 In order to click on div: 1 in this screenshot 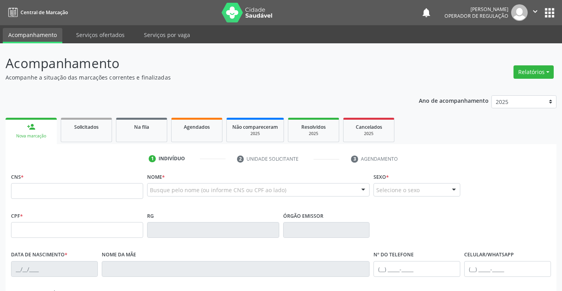, I will do `click(152, 159)`.